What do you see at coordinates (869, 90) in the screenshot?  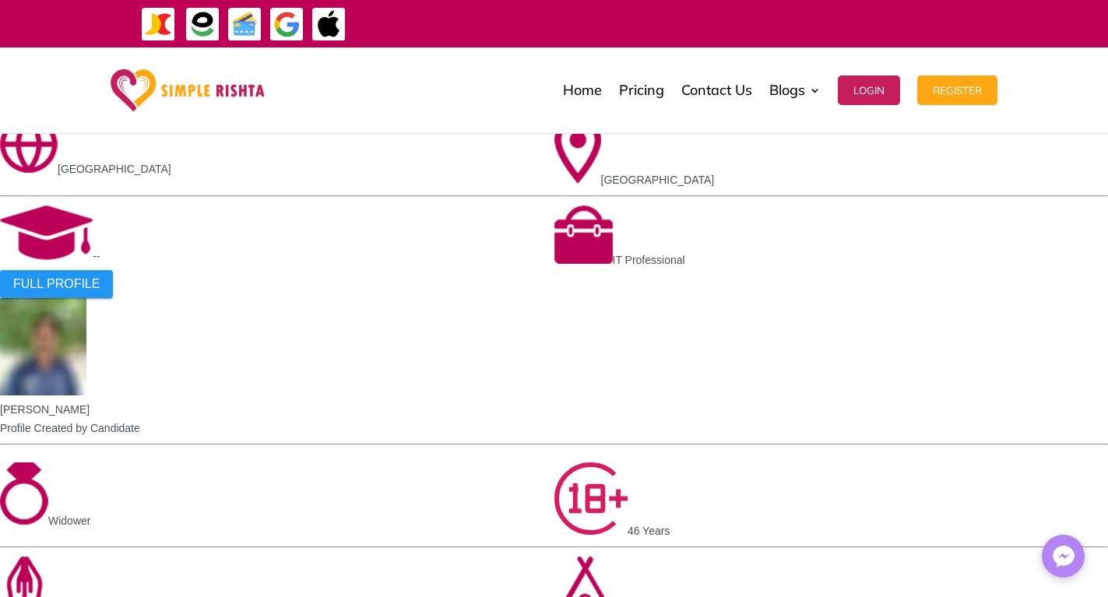 I see `button: Login` at bounding box center [869, 90].